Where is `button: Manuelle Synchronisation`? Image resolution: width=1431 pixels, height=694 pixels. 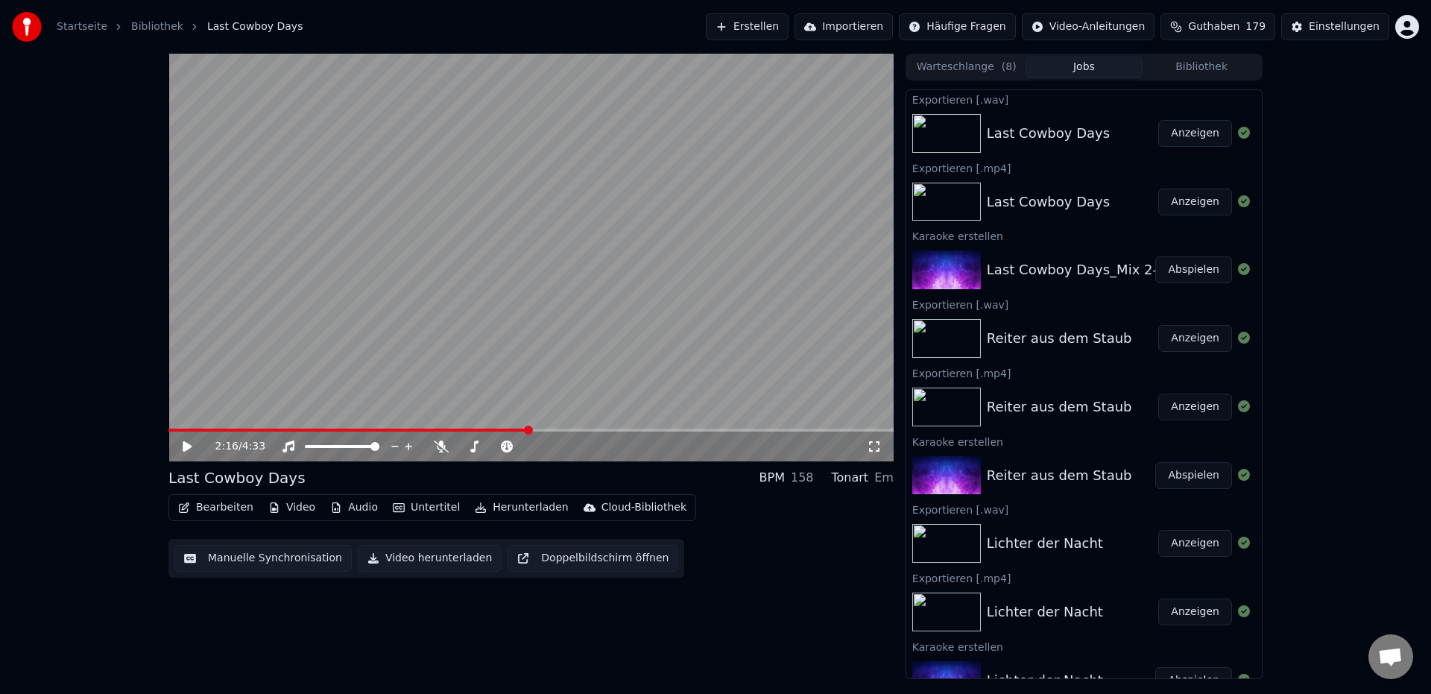
button: Manuelle Synchronisation is located at coordinates (263, 558).